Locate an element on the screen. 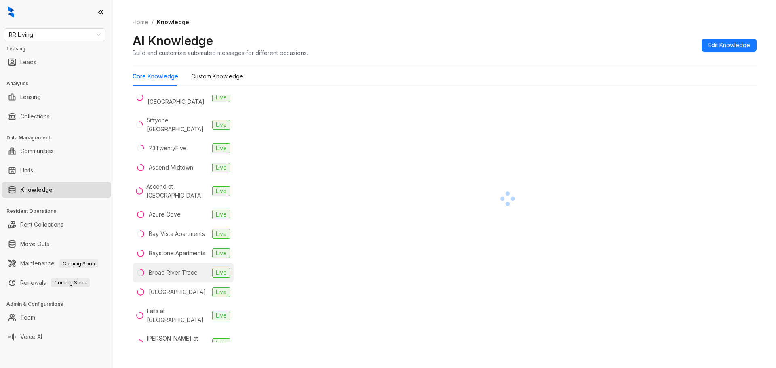 This screenshot has height=368, width=776. a: Units is located at coordinates (27, 171).